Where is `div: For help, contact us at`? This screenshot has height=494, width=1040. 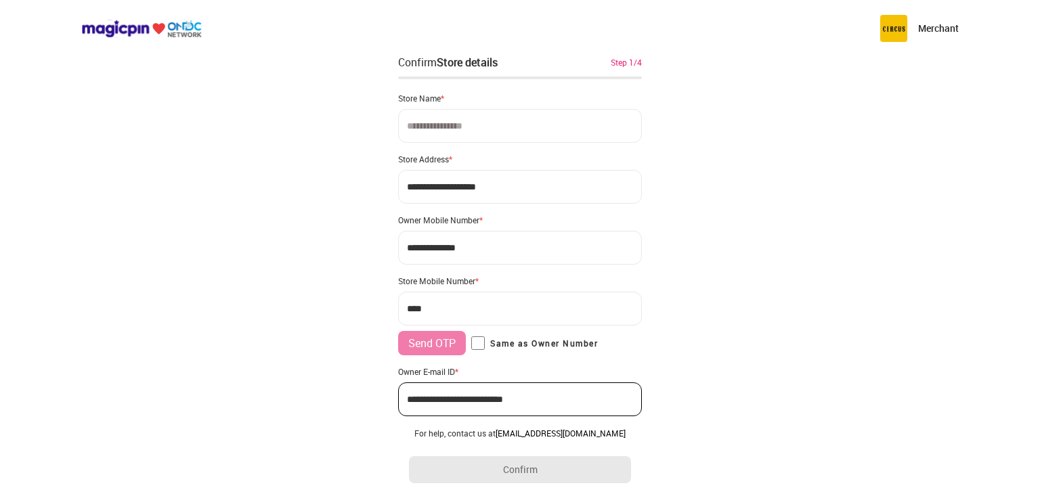
div: For help, contact us at is located at coordinates (520, 434).